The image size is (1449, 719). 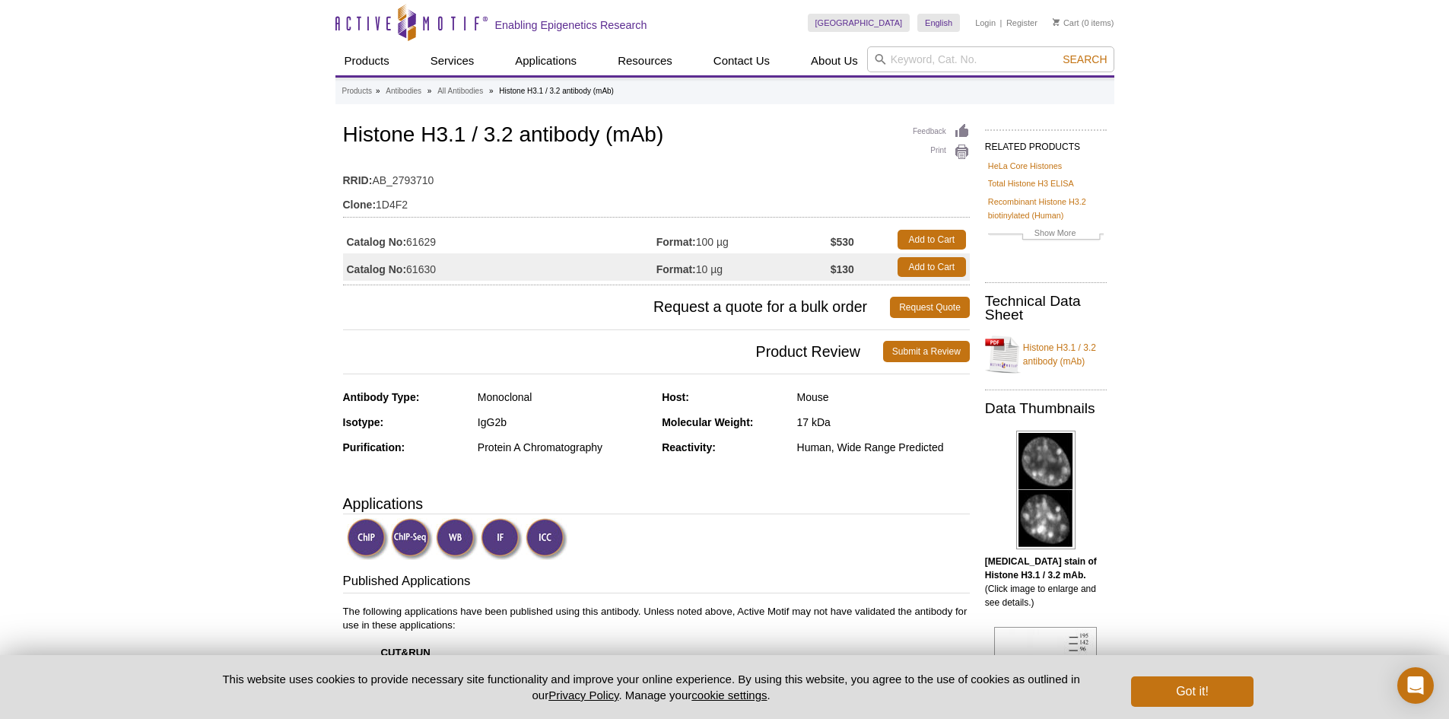 What do you see at coordinates (657, 176) in the screenshot?
I see `td: AB_2793710` at bounding box center [657, 176].